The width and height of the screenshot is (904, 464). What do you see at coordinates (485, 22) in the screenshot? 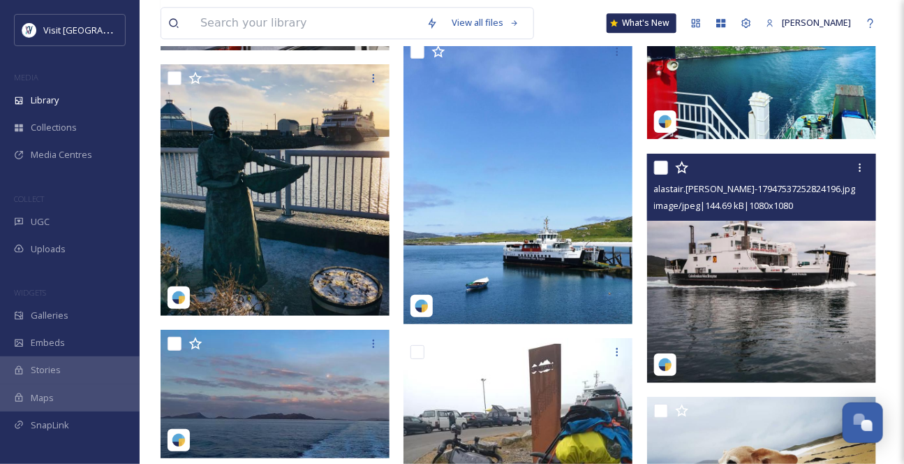
I see `a: View all files` at bounding box center [485, 22].